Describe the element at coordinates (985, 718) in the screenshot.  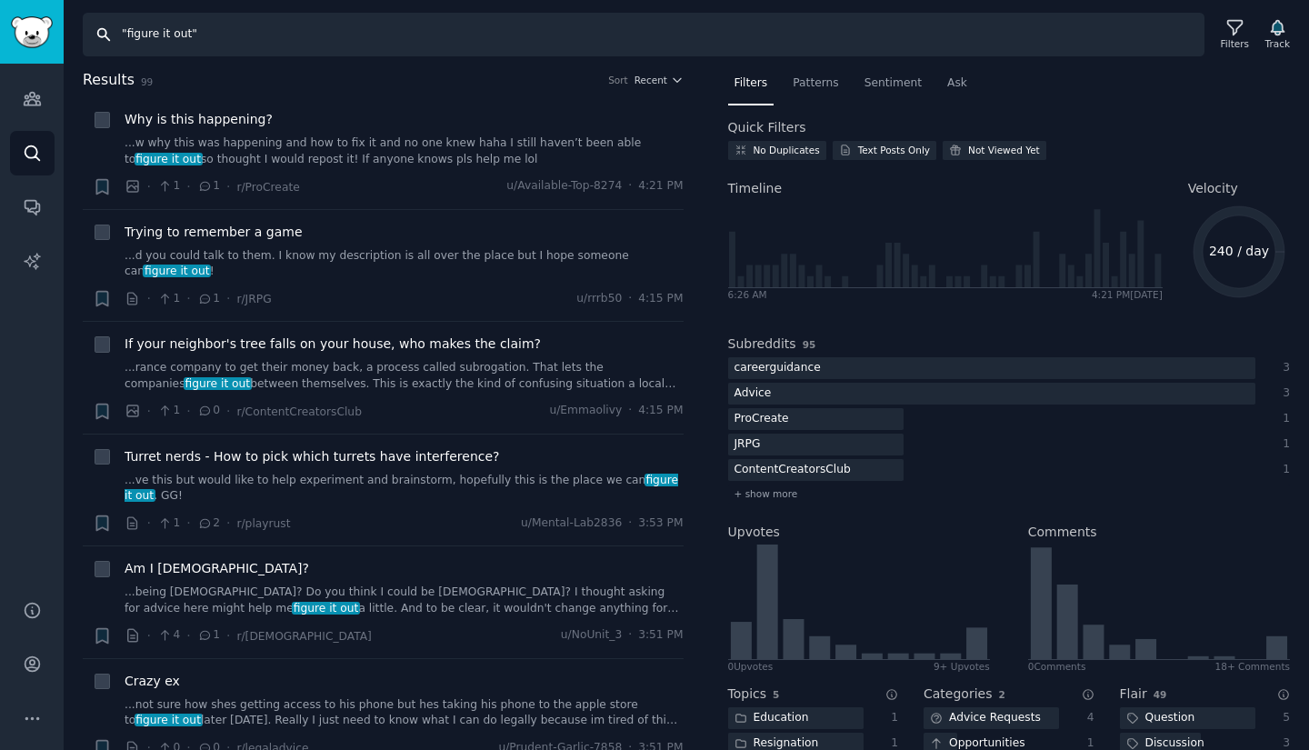
I see `div: Advice Requests` at that location.